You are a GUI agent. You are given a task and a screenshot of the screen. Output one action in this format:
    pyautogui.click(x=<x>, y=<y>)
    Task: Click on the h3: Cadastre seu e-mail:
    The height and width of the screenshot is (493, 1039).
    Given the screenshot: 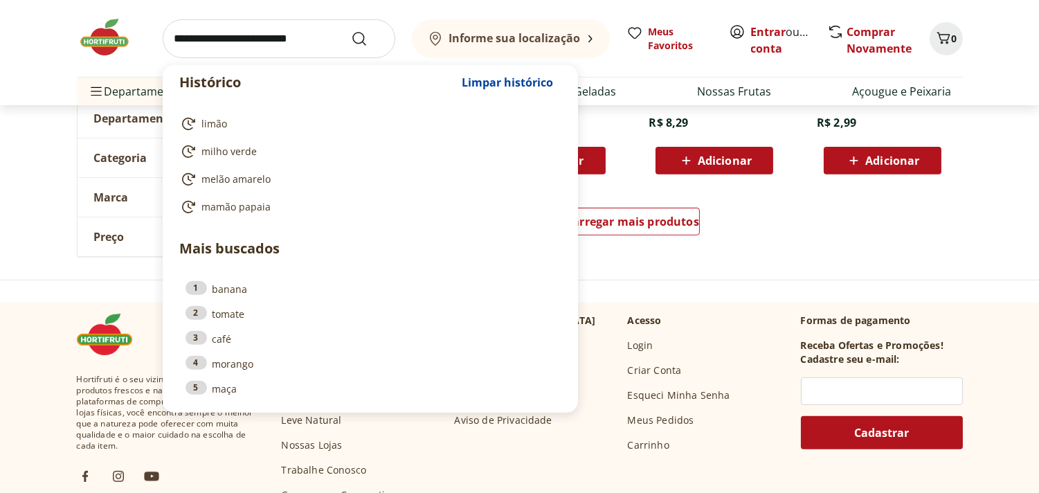 What is the action you would take?
    pyautogui.click(x=850, y=359)
    